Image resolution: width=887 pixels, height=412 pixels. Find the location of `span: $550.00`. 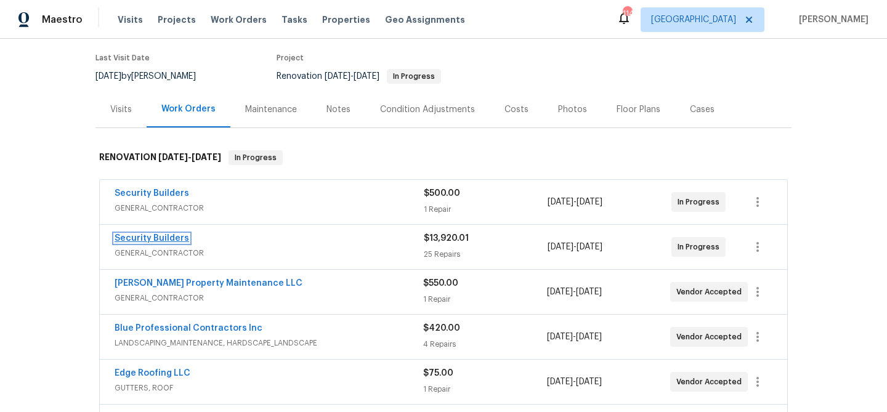

span: $550.00 is located at coordinates (441, 283).